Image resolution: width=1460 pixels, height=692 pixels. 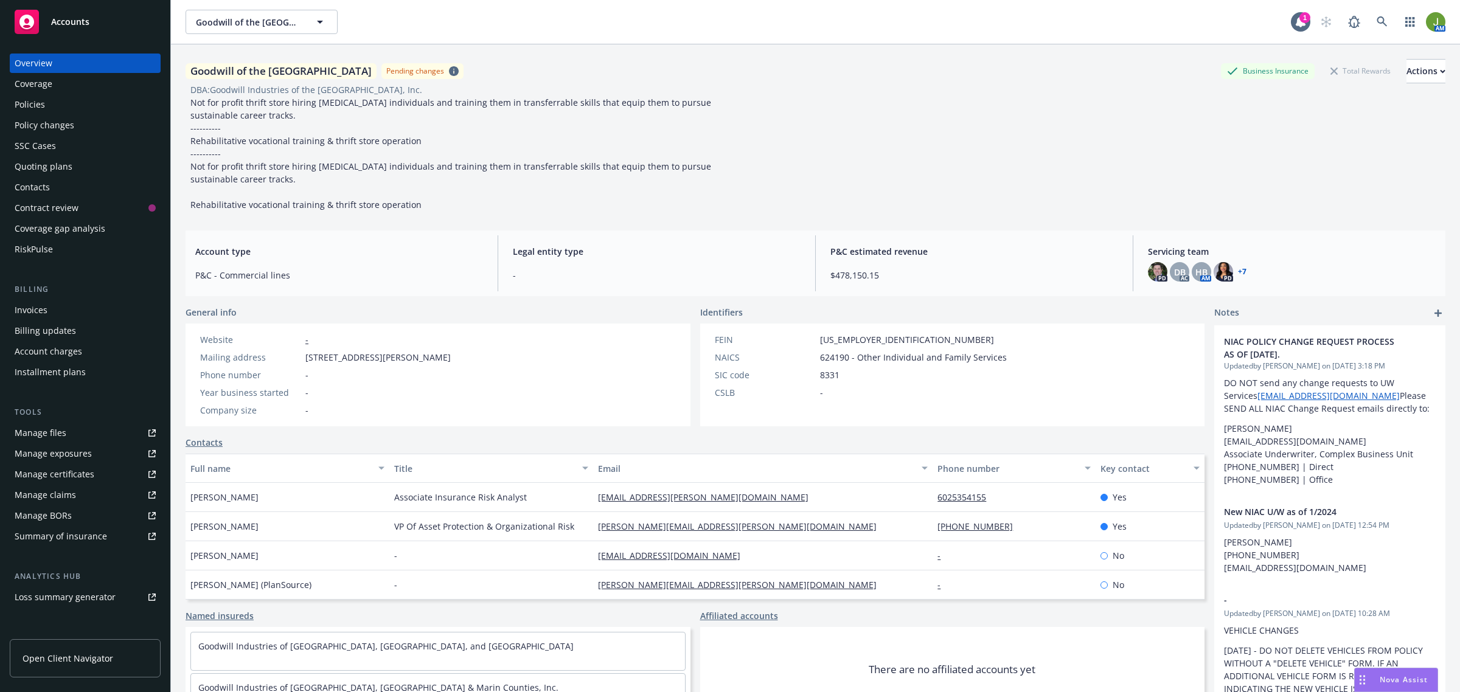 What do you see at coordinates (1267, 71) in the screenshot?
I see `div: Business Insurance` at bounding box center [1267, 71].